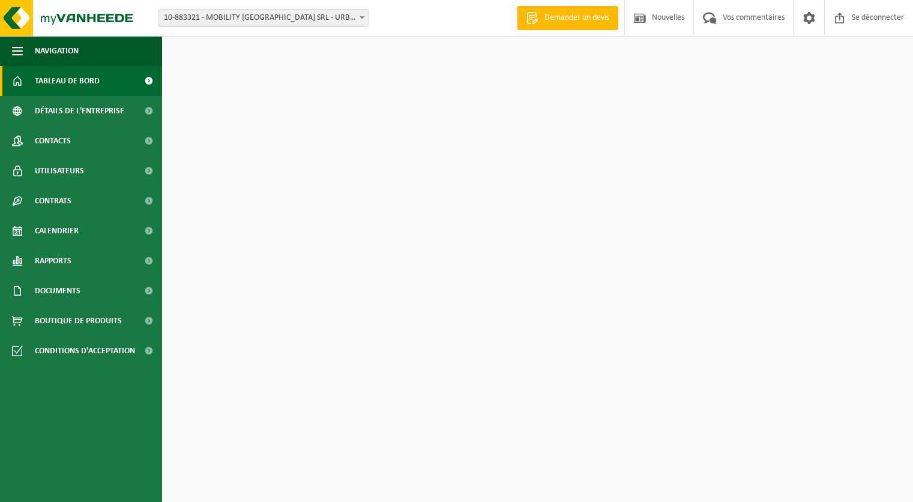 Image resolution: width=913 pixels, height=502 pixels. I want to click on font: Vos commentaires, so click(753, 17).